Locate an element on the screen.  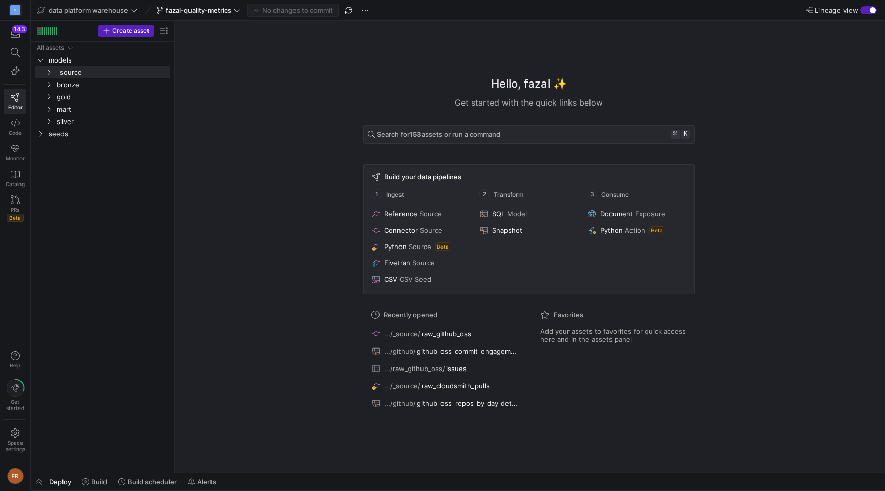
span: Code is located at coordinates (15, 133).